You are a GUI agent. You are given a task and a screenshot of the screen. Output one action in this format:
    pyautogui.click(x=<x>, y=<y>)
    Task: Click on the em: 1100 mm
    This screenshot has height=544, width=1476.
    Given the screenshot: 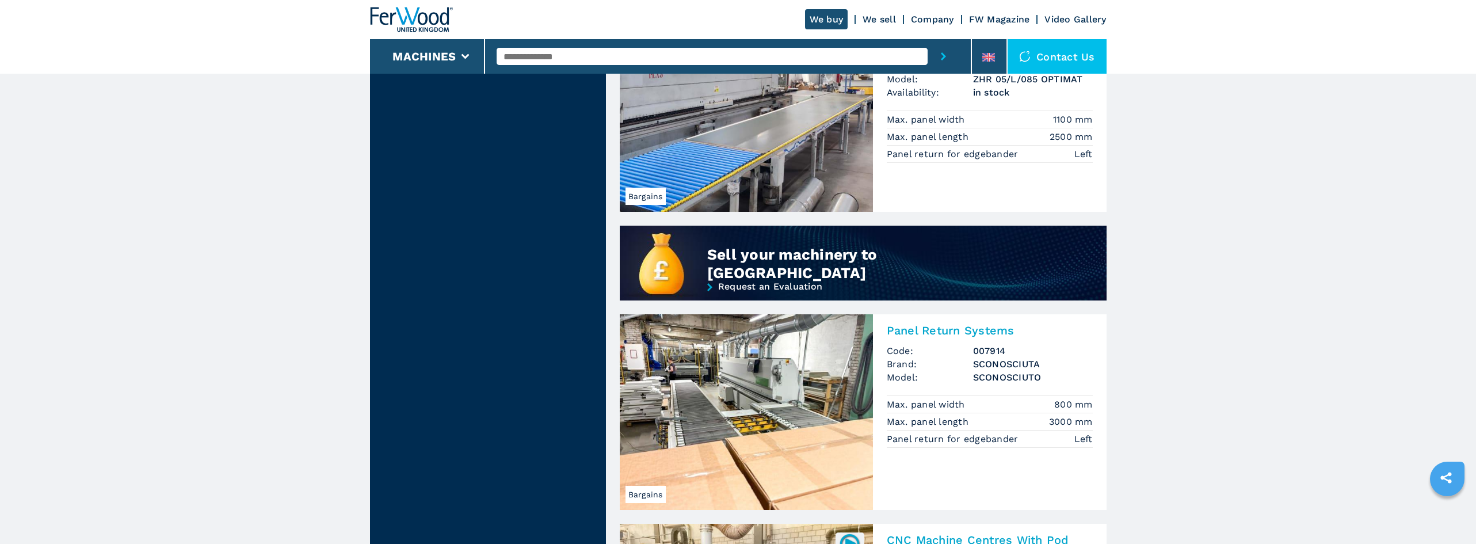 What is the action you would take?
    pyautogui.click(x=1073, y=119)
    